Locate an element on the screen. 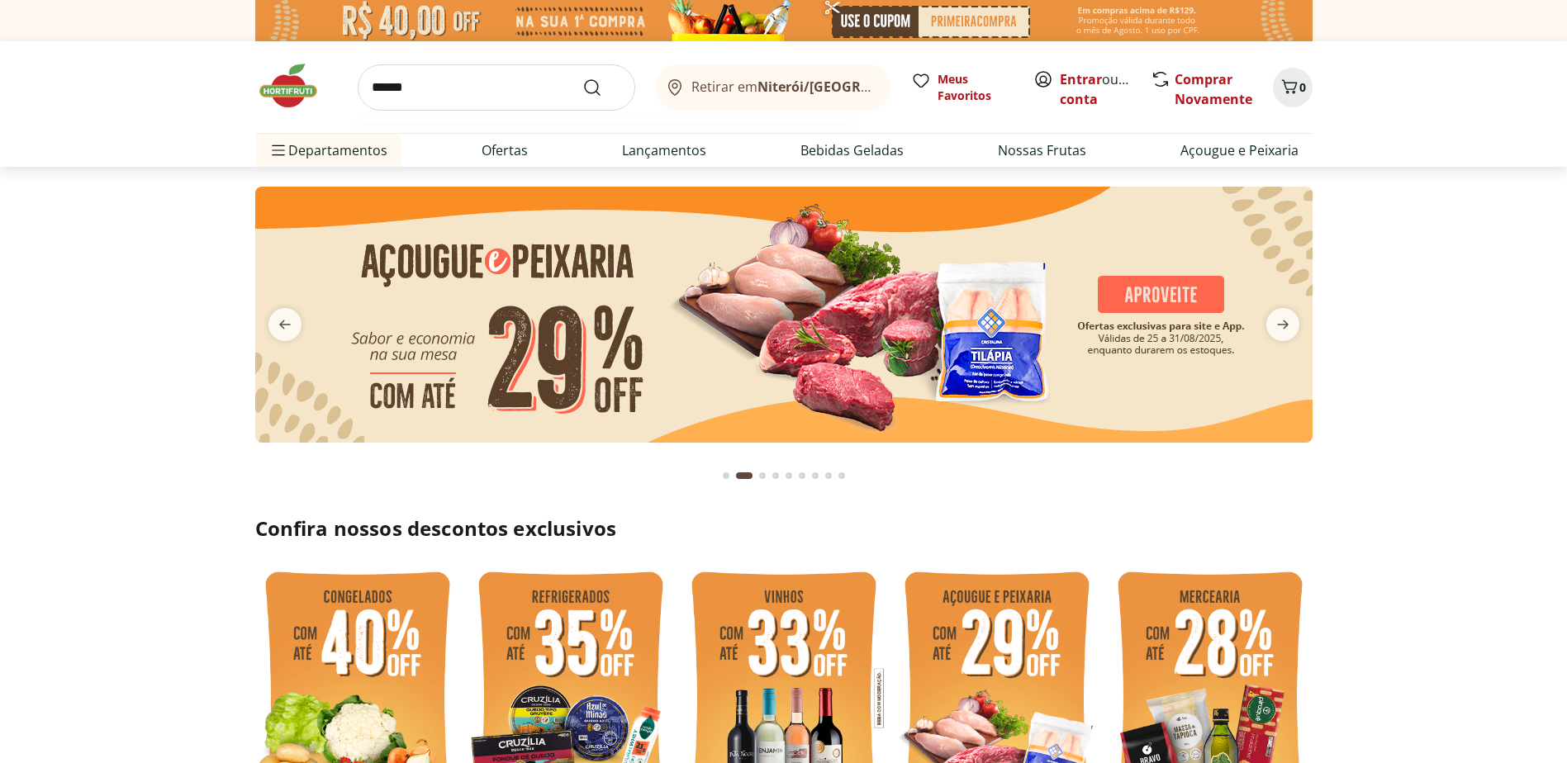 The width and height of the screenshot is (1567, 763). img: Hortifruti is located at coordinates (296, 86).